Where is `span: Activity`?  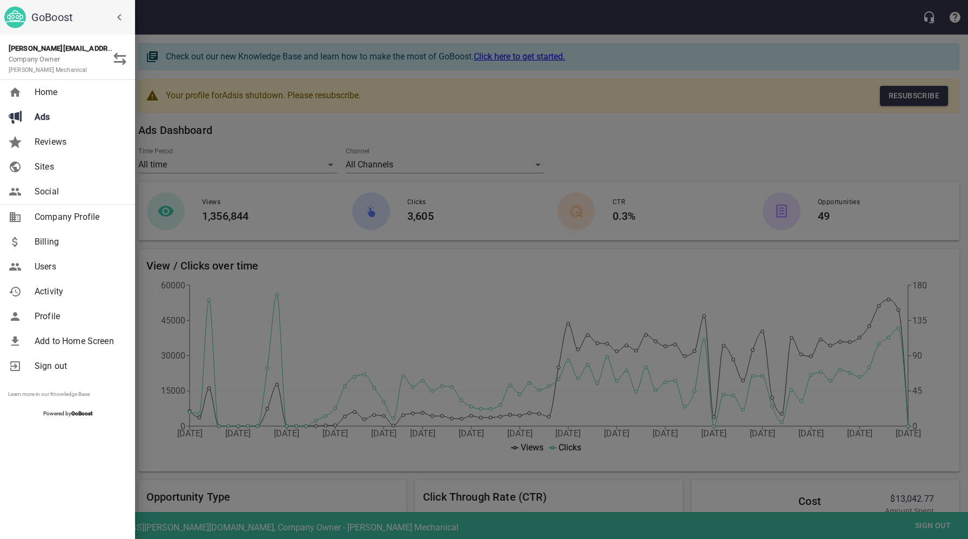
span: Activity is located at coordinates (78, 292).